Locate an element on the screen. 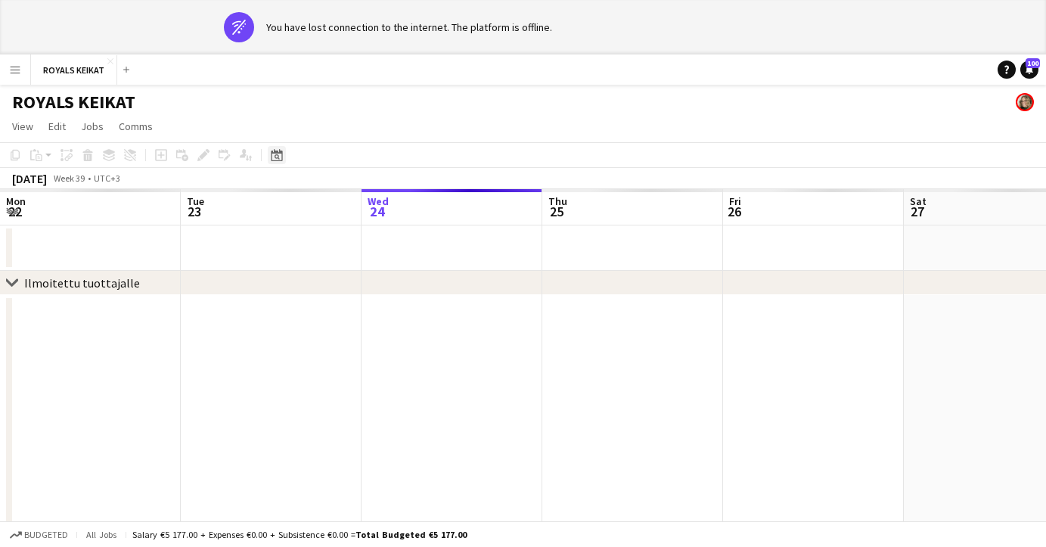  div: You have lost connection to the internet. The platform is offline. is located at coordinates (409, 27).